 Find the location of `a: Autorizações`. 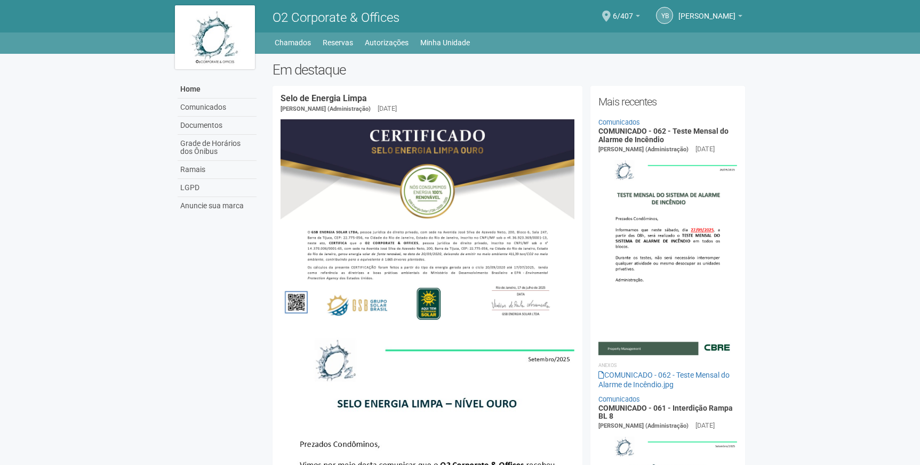

a: Autorizações is located at coordinates (387, 43).